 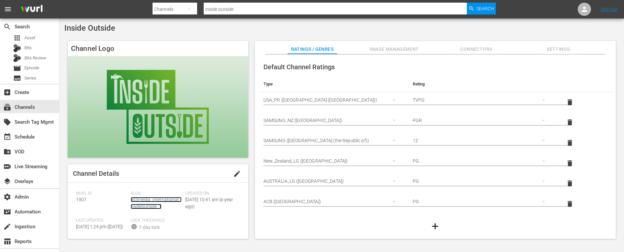 I want to click on img: ans4CAIJ8jUAAAAAAAAAAAAAAAAAAAAAAAAgQb4GAAAAAAAAAAAAAAAAAAAAAAAAJMjXAAAAAAAAAAAAAAAAAAAAAAAAgAT5G..., so click(x=32, y=9).